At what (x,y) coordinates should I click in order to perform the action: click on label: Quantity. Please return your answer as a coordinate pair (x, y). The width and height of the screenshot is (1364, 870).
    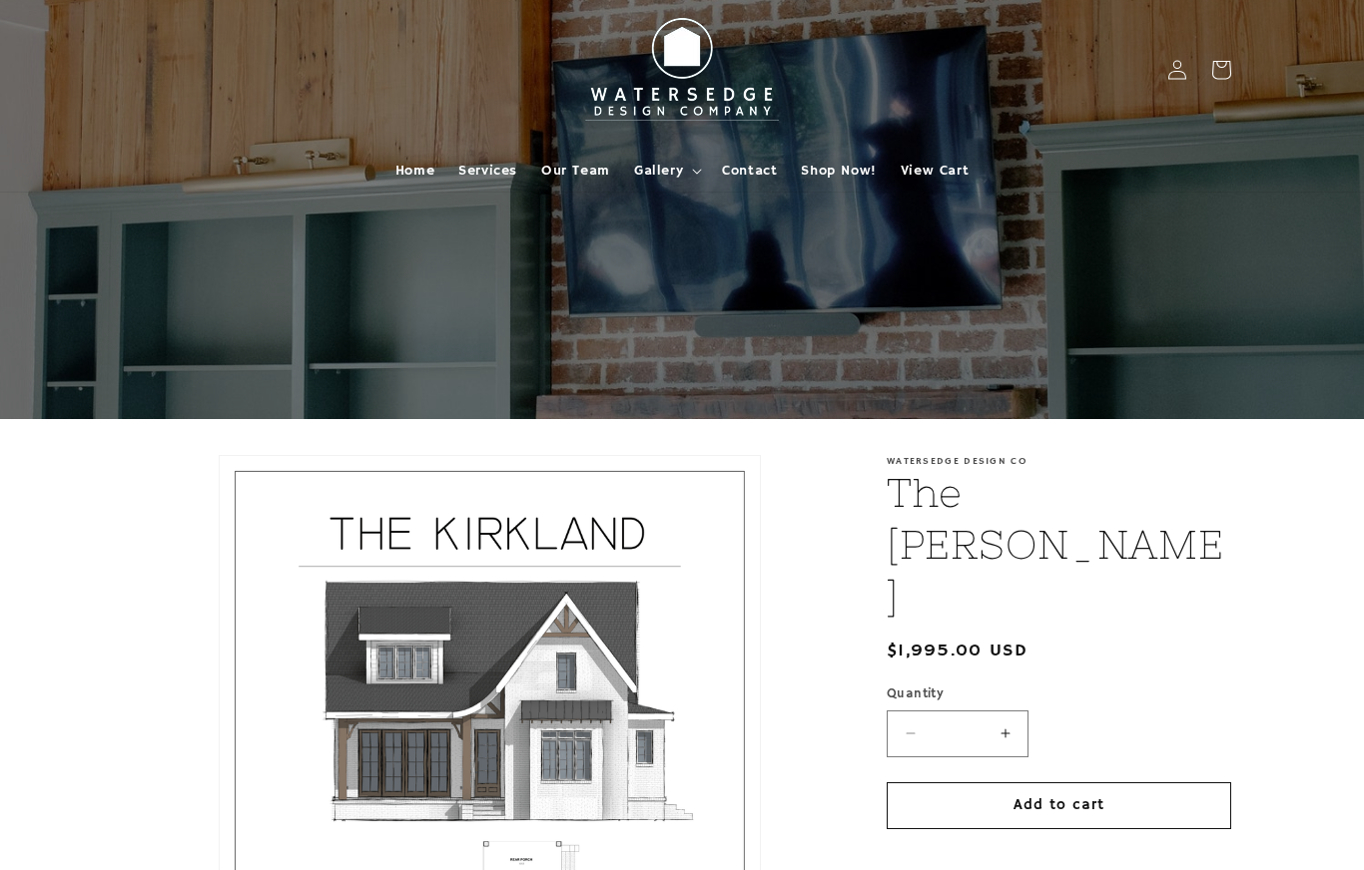
    Looking at the image, I should click on (1058, 695).